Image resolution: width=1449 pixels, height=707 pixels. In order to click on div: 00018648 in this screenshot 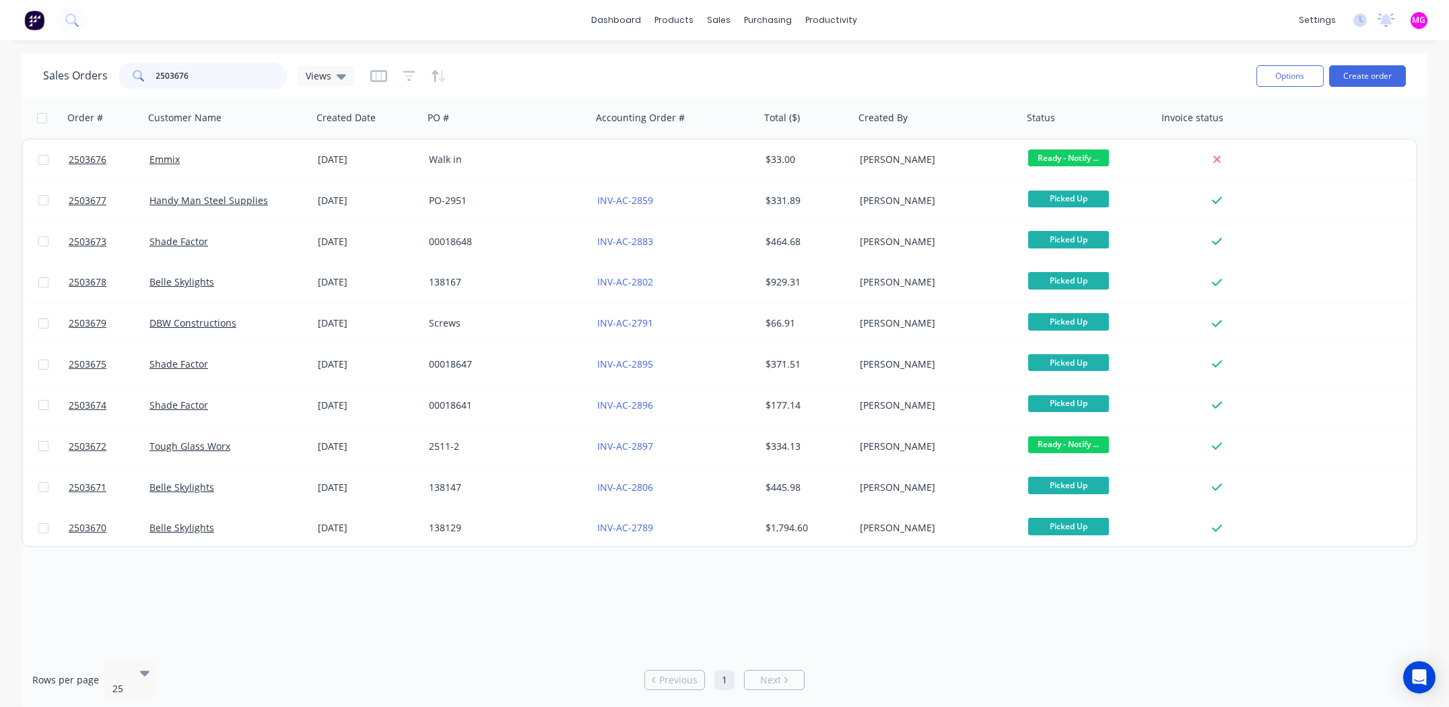, I will do `click(504, 242)`.